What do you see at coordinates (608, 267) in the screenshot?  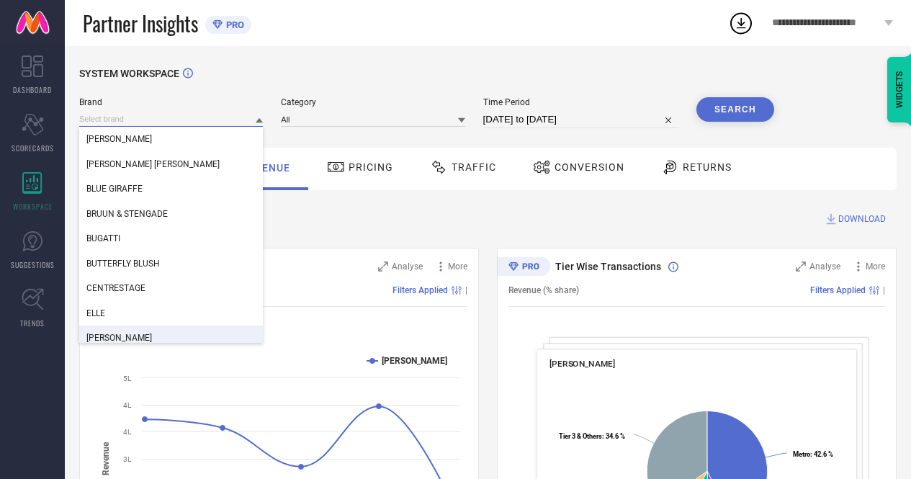 I see `span: Tier Wise Transactions` at bounding box center [608, 267].